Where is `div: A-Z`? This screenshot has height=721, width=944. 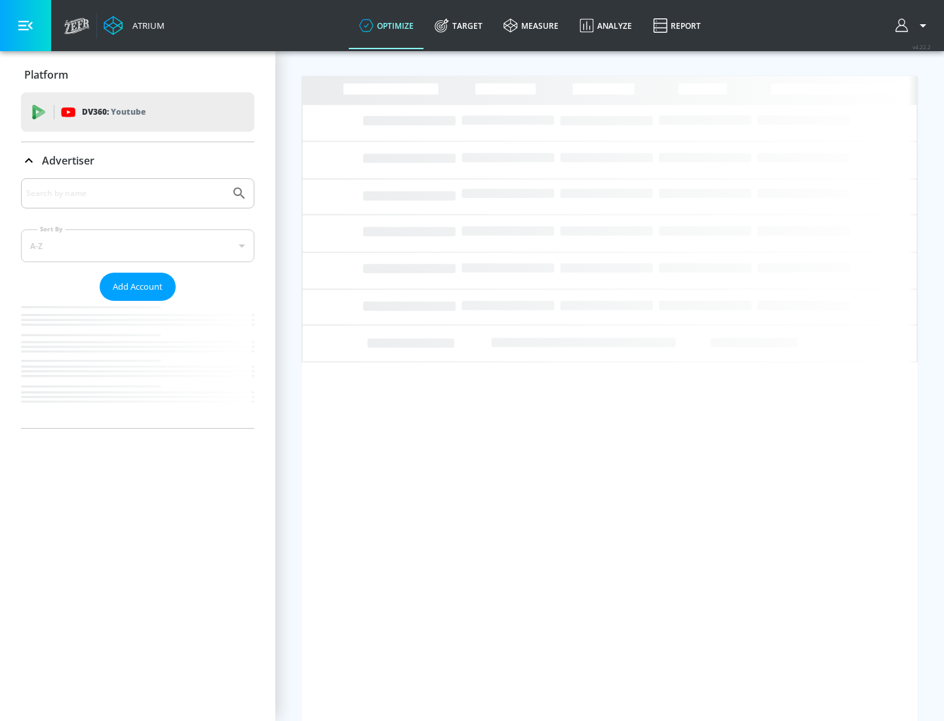
div: A-Z is located at coordinates (138, 246).